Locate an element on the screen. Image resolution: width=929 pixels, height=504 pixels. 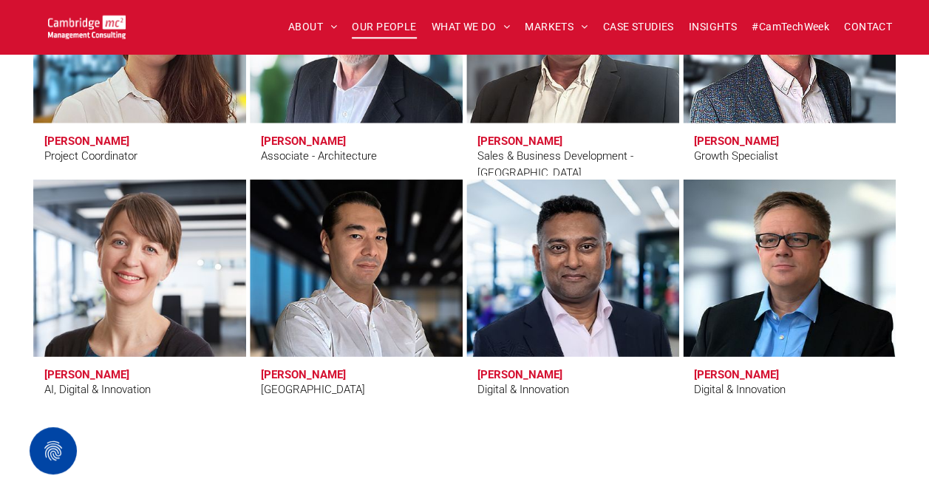
a: ABOUT is located at coordinates (313, 27).